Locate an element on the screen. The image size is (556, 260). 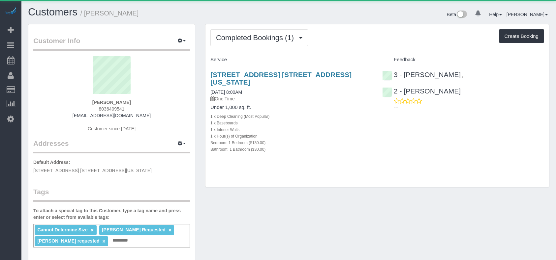
small: 1 x Hour(s) of Organization is located at coordinates (234, 136).